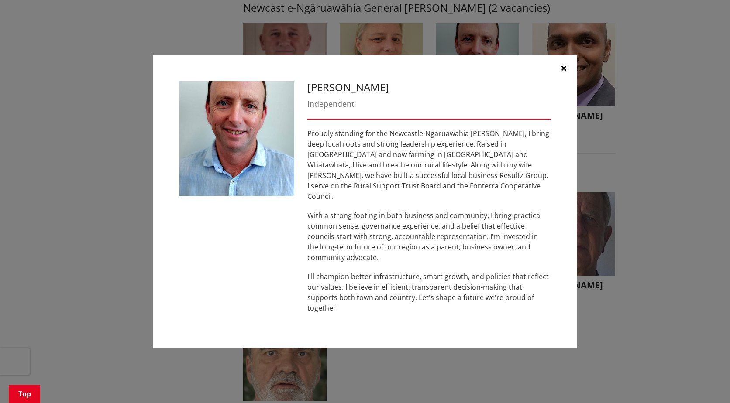  What do you see at coordinates (236, 138) in the screenshot?
I see `img: WO-W-NN__COOMBES_G__VDnCw` at bounding box center [236, 138].